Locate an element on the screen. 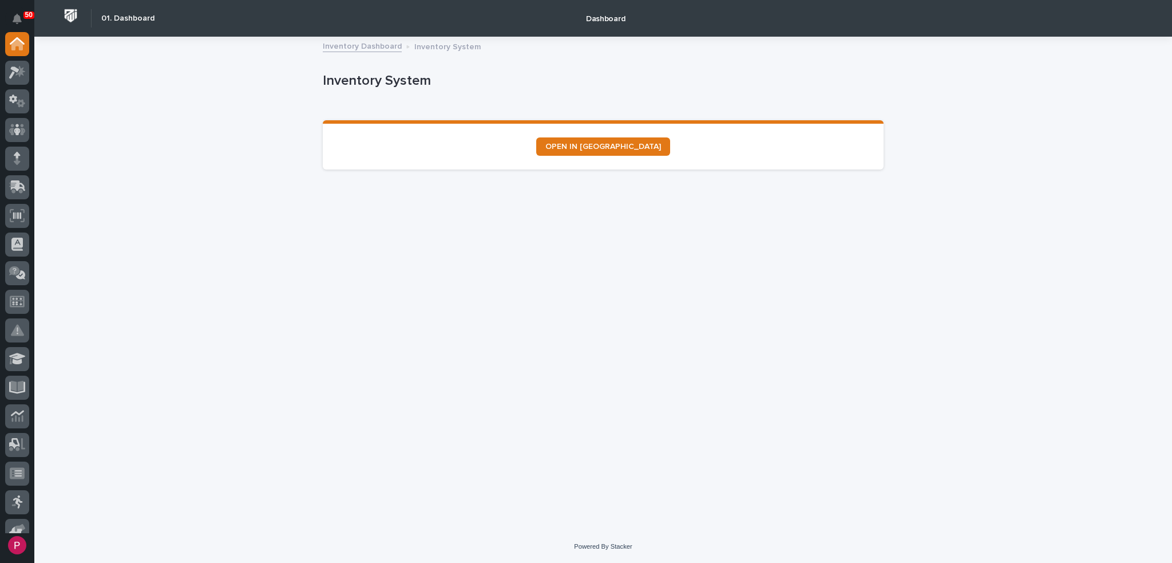 The height and width of the screenshot is (563, 1172). h2: 01. Dashboard is located at coordinates (128, 18).